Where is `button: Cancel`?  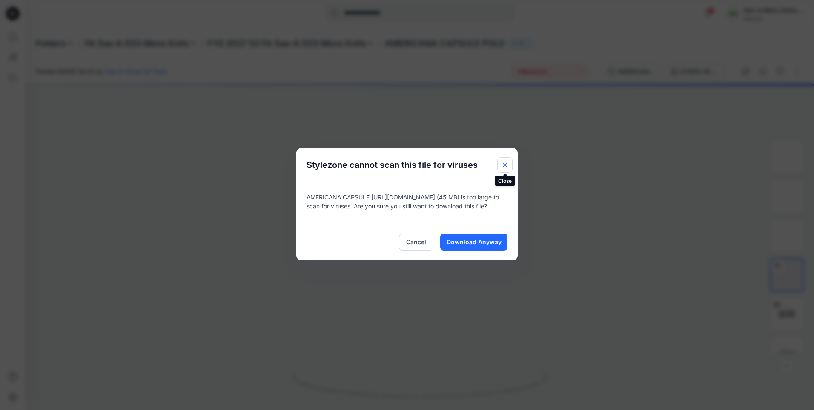
button: Cancel is located at coordinates (416, 242).